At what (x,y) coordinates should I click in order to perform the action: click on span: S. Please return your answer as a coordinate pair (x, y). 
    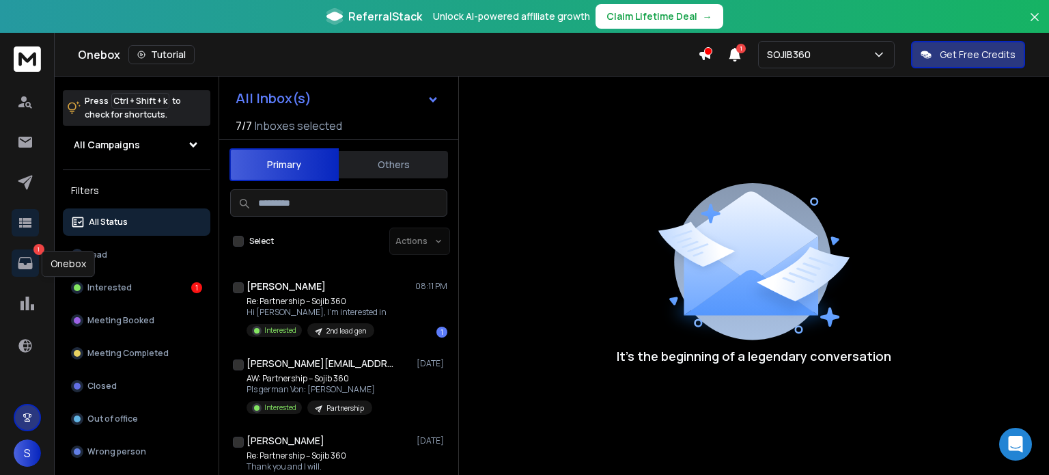
    Looking at the image, I should click on (27, 453).